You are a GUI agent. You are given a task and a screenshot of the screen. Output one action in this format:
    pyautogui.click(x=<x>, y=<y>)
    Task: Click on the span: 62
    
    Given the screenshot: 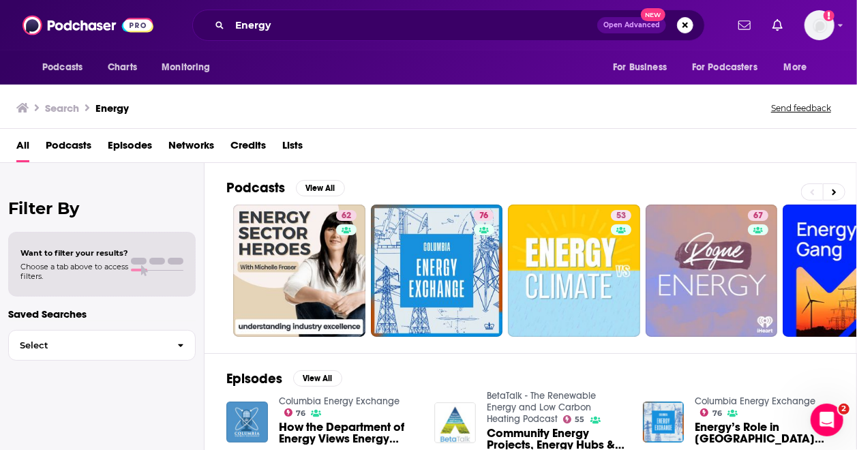 What is the action you would take?
    pyautogui.click(x=346, y=216)
    